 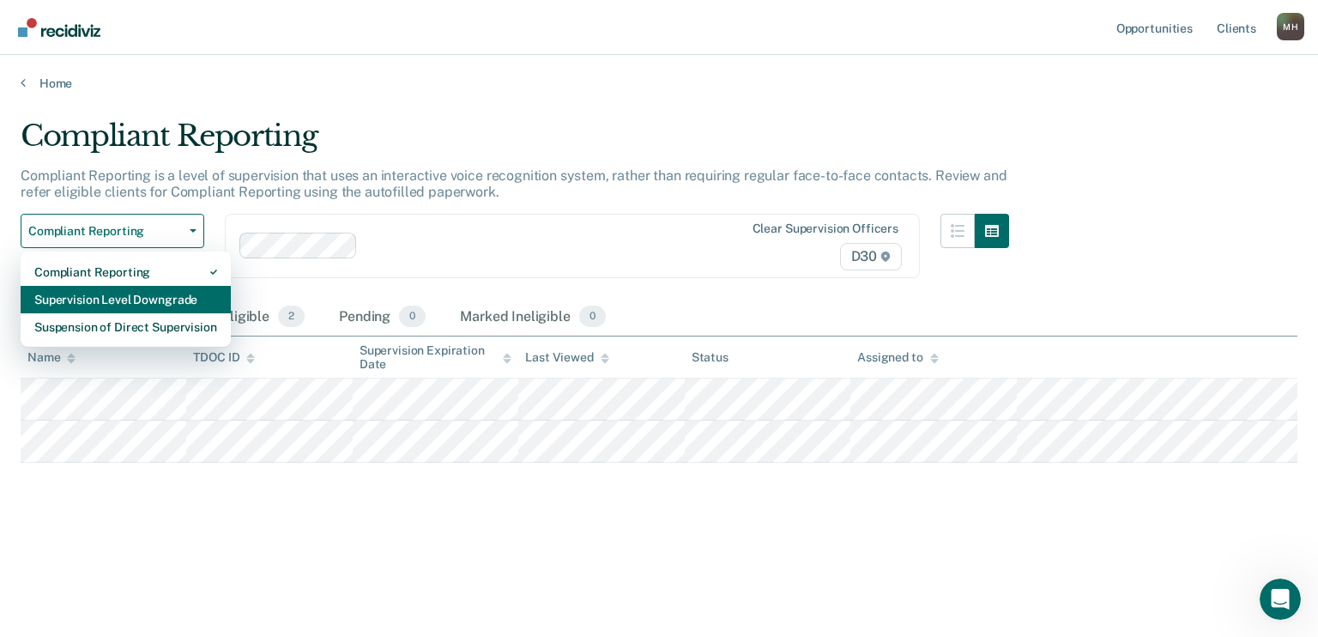 What do you see at coordinates (435, 358) in the screenshot?
I see `div: Supervision Expiration Date` at bounding box center [435, 358].